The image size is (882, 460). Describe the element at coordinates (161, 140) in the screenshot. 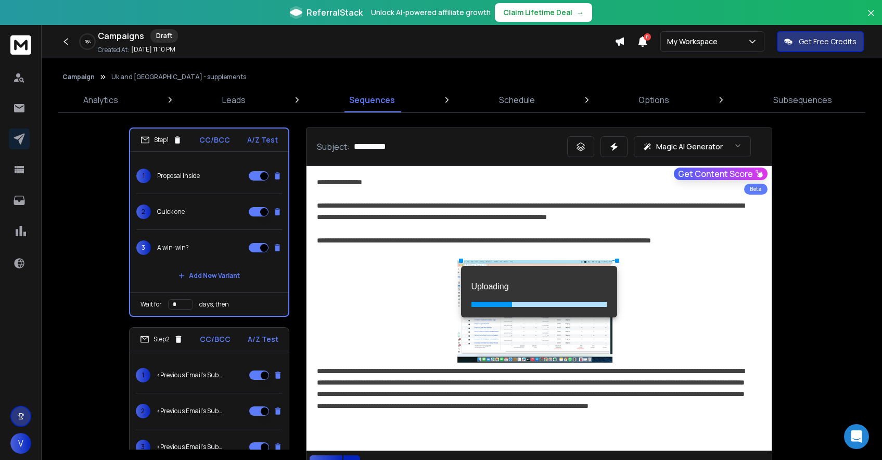

I see `div: Step 1` at that location.